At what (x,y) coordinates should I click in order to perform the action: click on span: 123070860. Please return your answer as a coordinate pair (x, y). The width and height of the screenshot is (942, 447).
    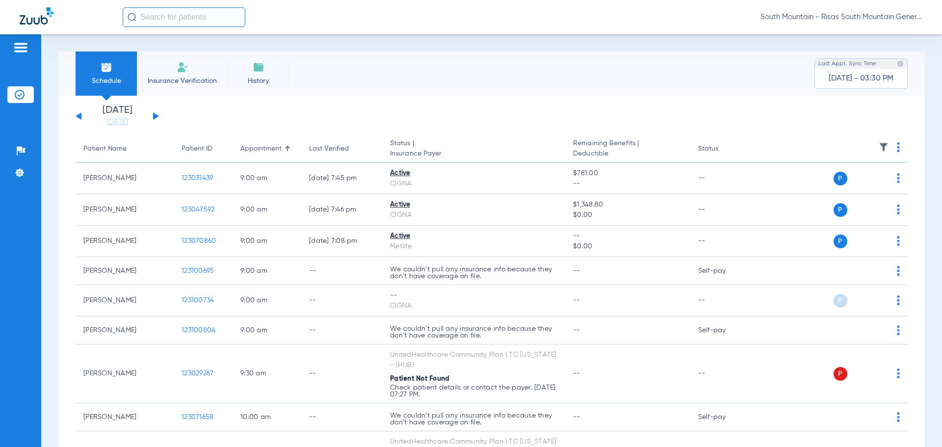
    Looking at the image, I should click on (199, 241).